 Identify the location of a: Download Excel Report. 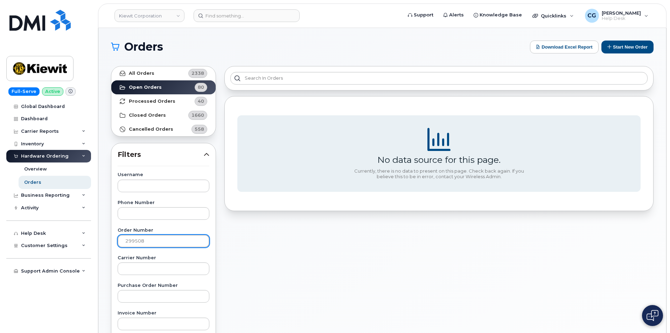
(564, 47).